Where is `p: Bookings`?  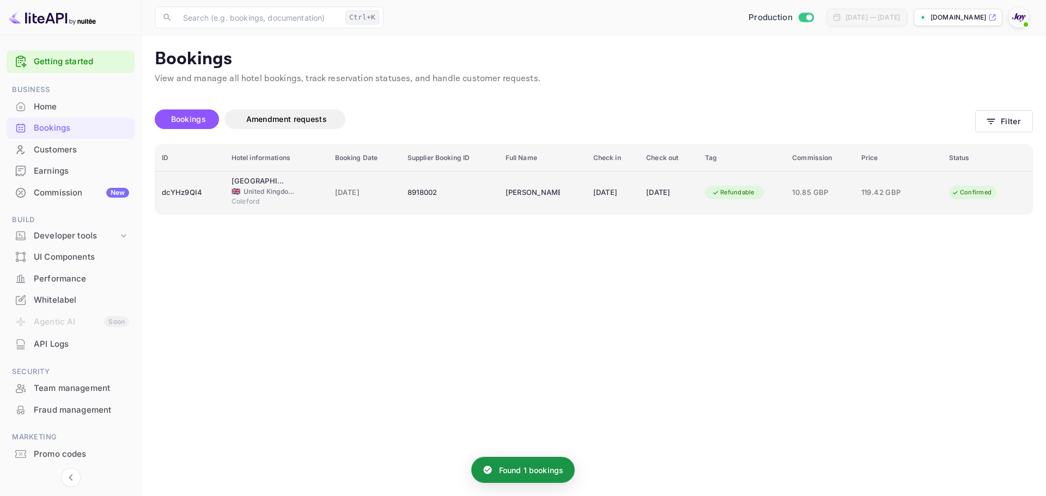 p: Bookings is located at coordinates (594, 59).